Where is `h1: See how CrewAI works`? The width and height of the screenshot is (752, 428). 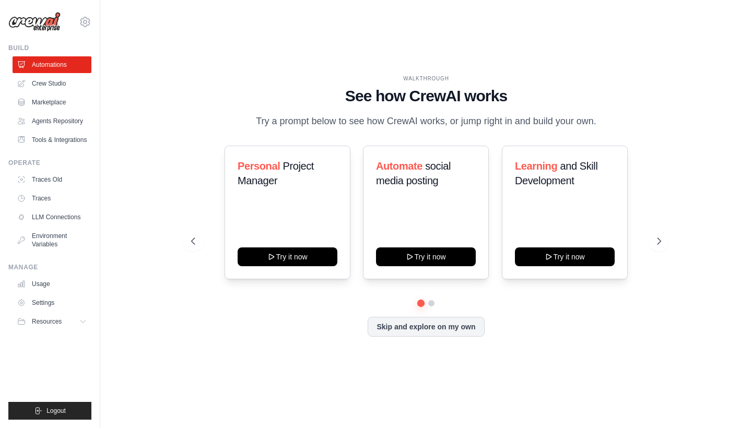
h1: See how CrewAI works is located at coordinates (425, 96).